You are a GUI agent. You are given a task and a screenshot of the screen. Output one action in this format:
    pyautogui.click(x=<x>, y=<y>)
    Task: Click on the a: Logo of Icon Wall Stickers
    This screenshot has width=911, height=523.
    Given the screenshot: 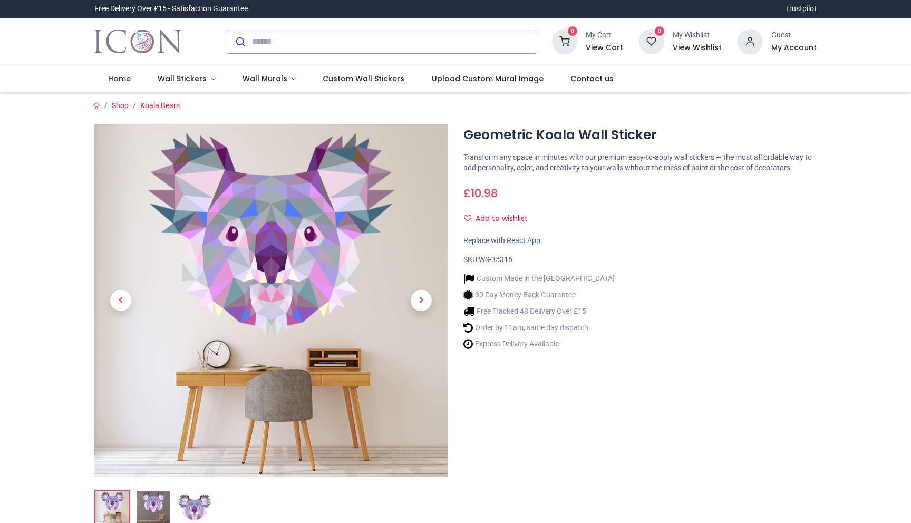 What is the action you would take?
    pyautogui.click(x=138, y=42)
    